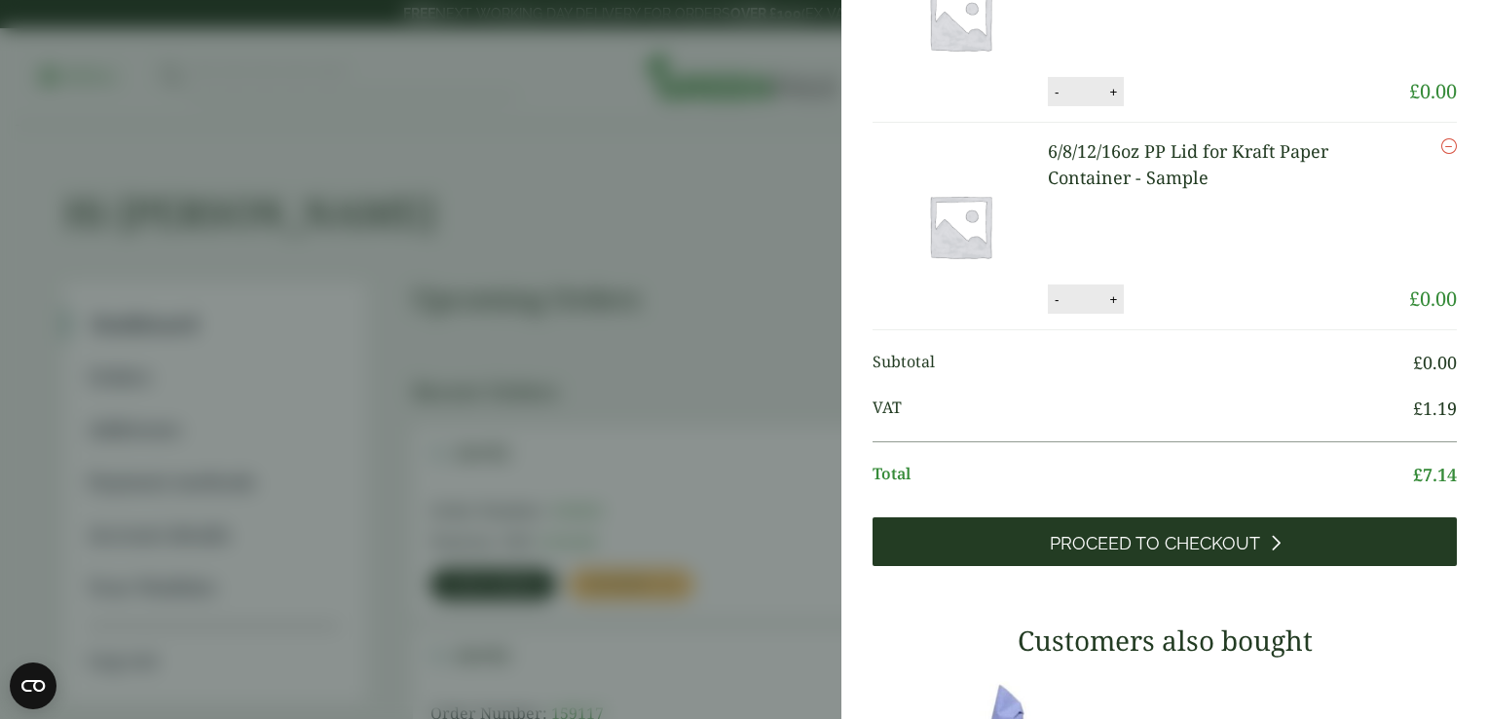 This screenshot has height=719, width=1488. I want to click on bdi: 1.19, so click(1434, 408).